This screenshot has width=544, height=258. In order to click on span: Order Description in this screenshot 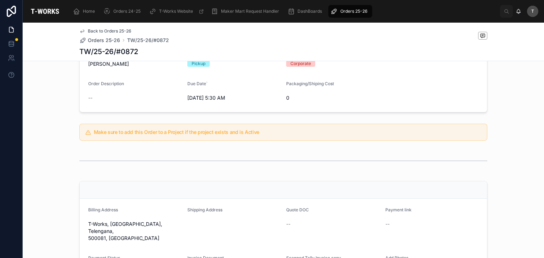, I will do `click(106, 84)`.